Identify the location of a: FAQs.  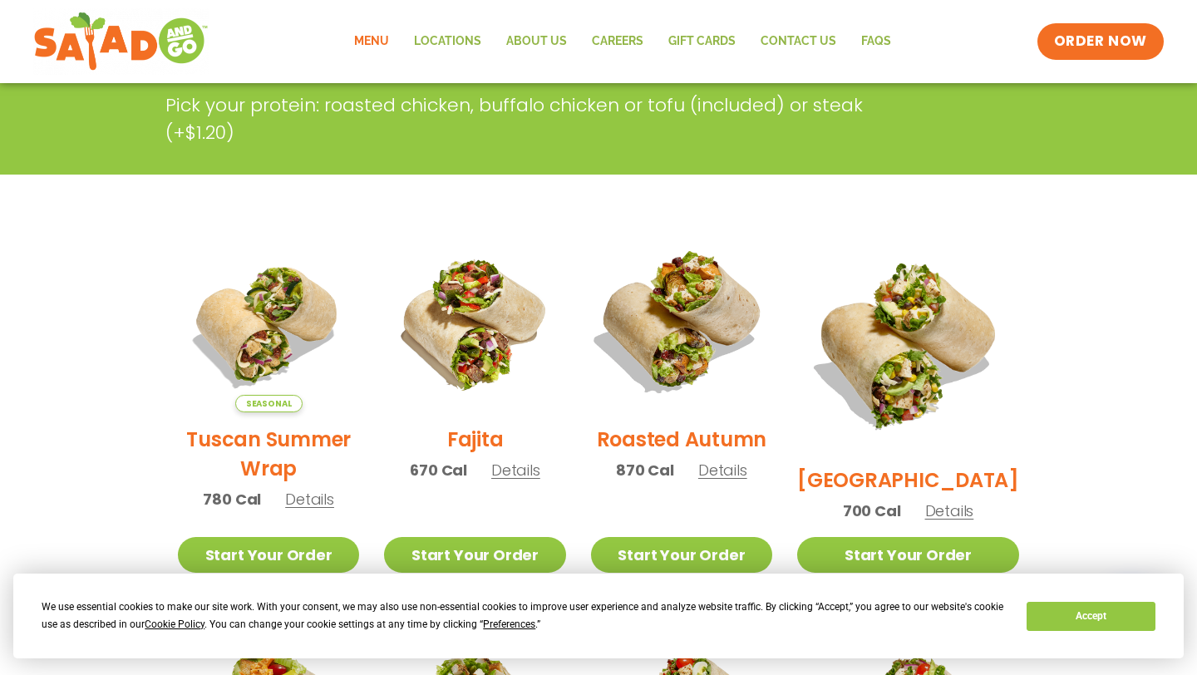
(876, 42).